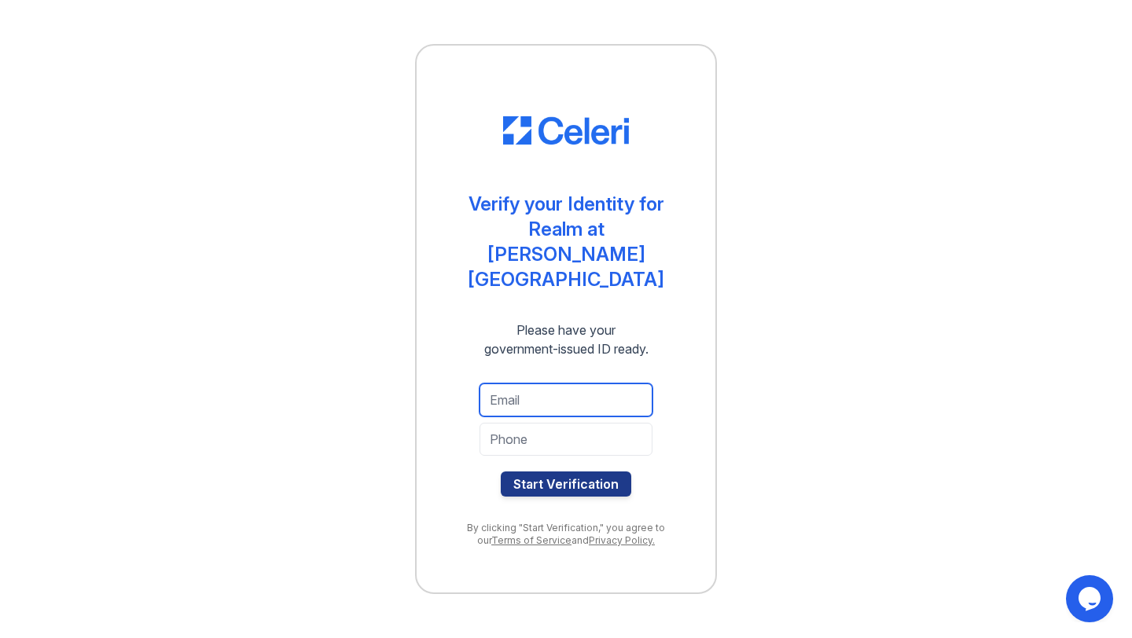 This screenshot has height=638, width=1132. What do you see at coordinates (566, 484) in the screenshot?
I see `button: Start Verification` at bounding box center [566, 484].